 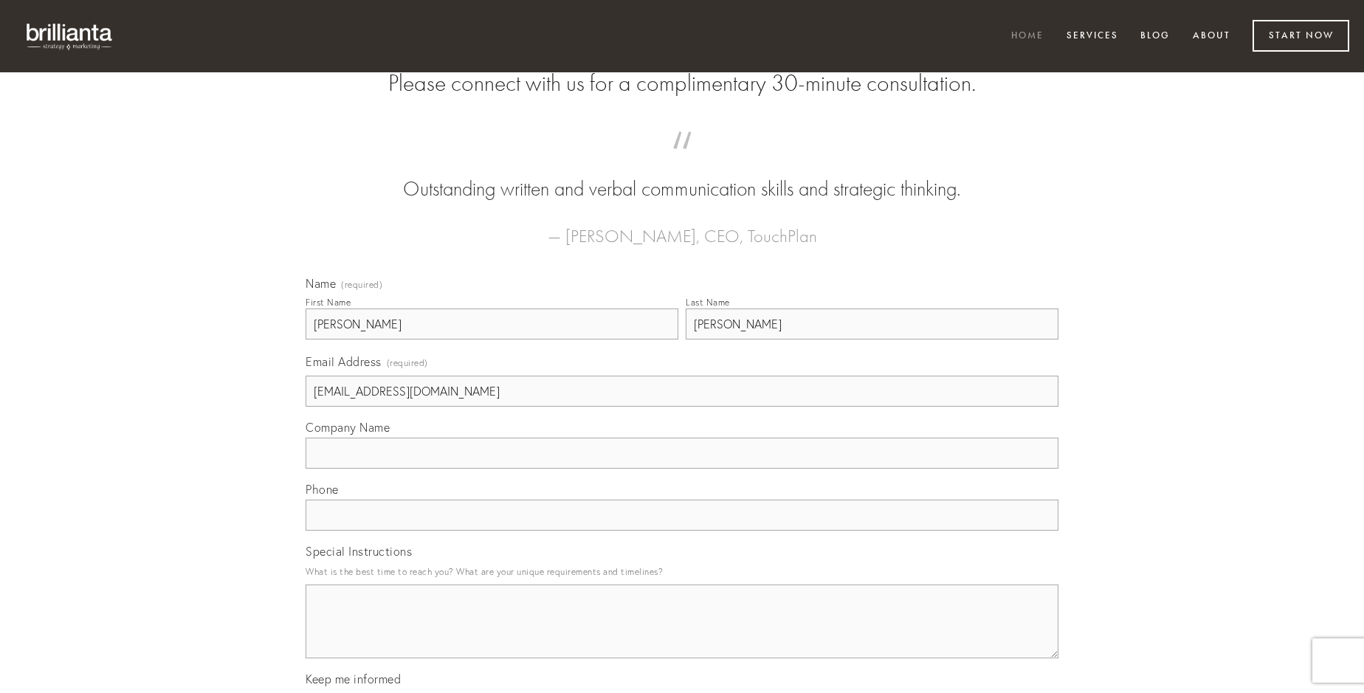 What do you see at coordinates (682, 175) in the screenshot?
I see `blockquote: Outstanding written and verbal communication skills and strategic thinking.` at bounding box center [682, 175].